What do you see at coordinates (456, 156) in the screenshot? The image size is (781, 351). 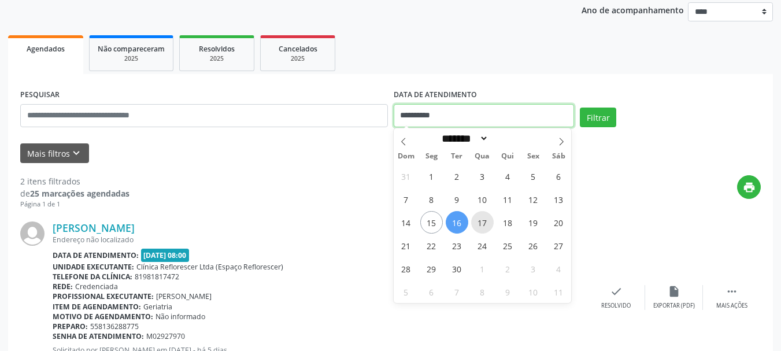 I see `span: Ter` at bounding box center [456, 156].